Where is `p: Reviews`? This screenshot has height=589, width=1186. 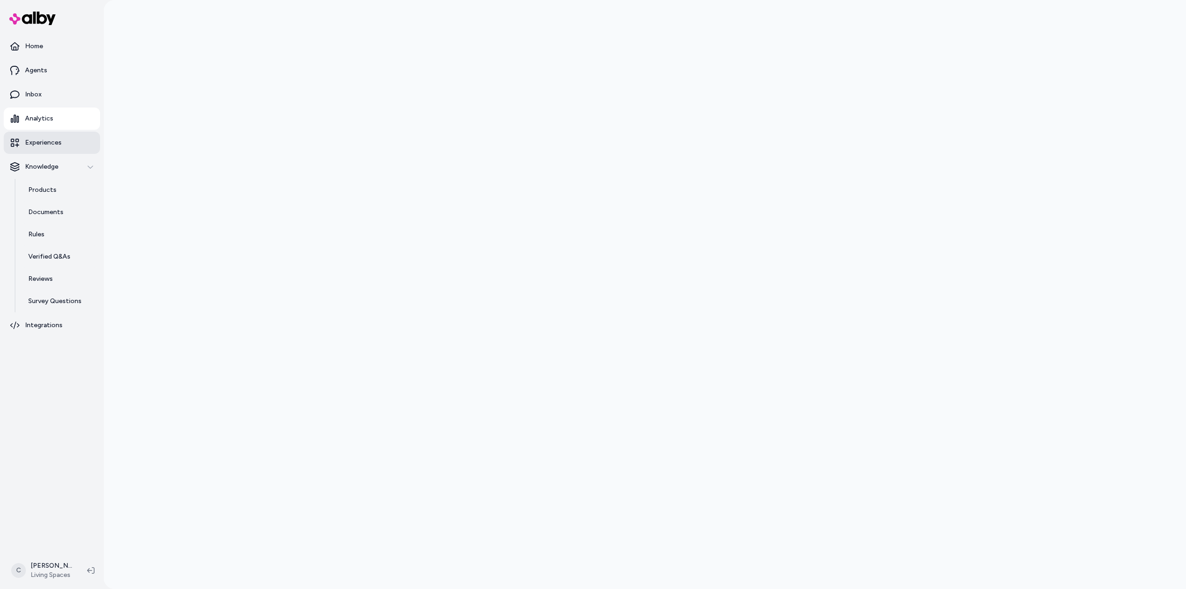
p: Reviews is located at coordinates (40, 279).